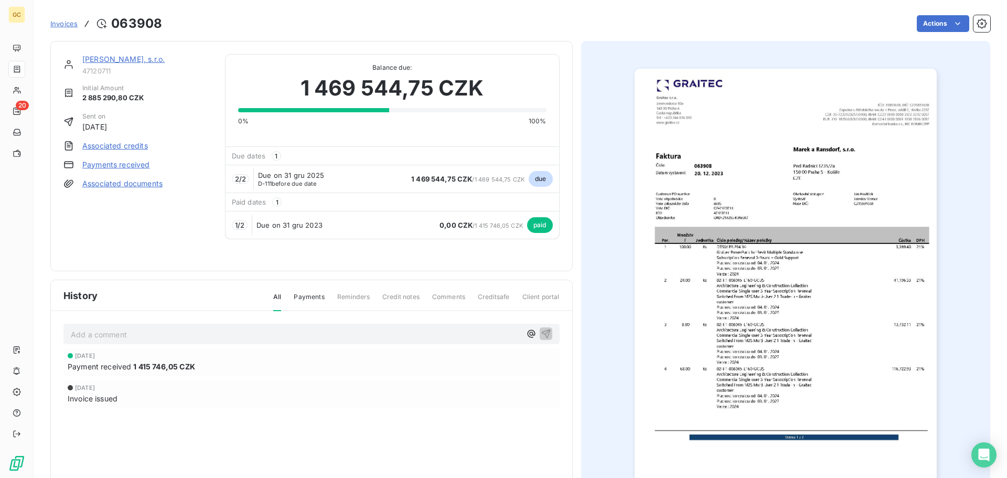 This screenshot has width=1007, height=478. I want to click on span: Payment received, so click(99, 366).